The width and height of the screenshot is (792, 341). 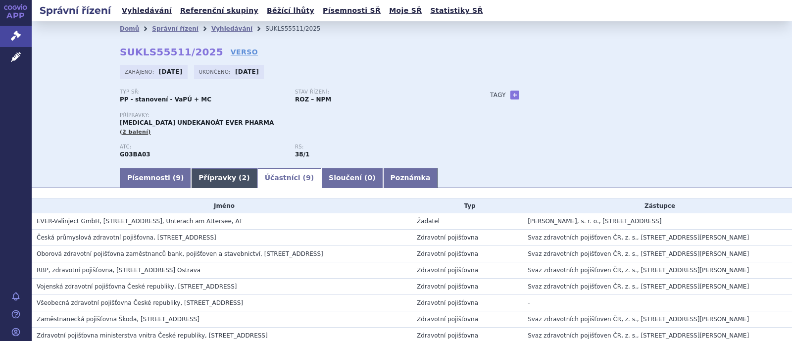 I want to click on a: Běžící lhůty, so click(x=291, y=10).